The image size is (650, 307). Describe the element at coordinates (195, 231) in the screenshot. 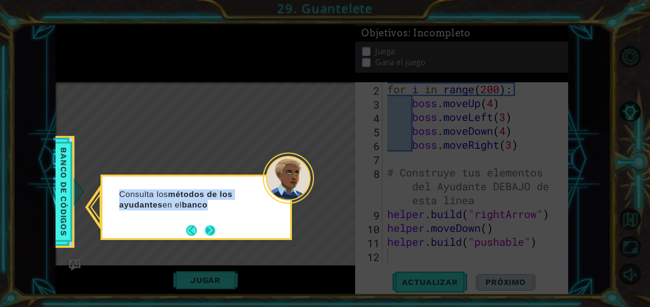

I see `button: Back` at that location.